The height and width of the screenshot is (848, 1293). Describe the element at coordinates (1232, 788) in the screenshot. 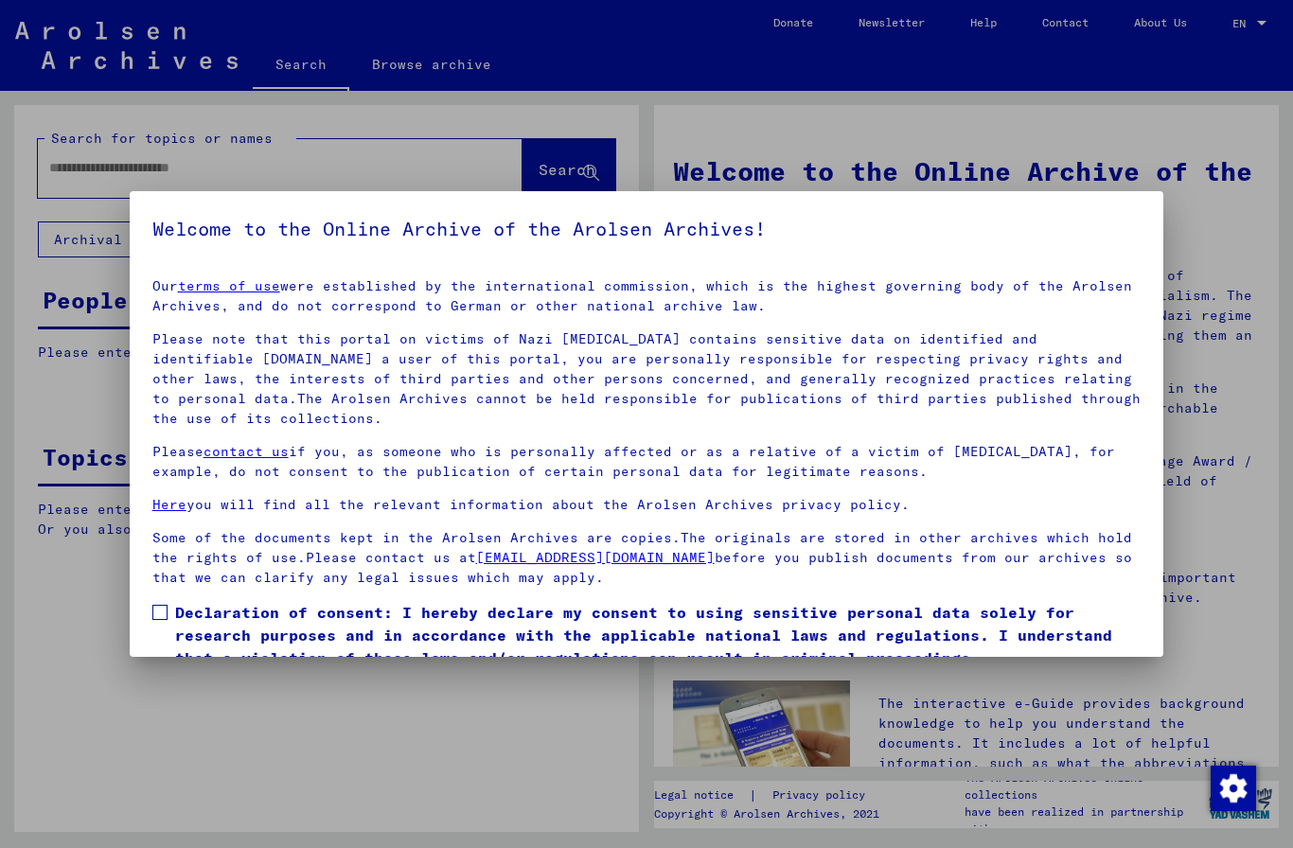

I see `div: Change consent` at that location.